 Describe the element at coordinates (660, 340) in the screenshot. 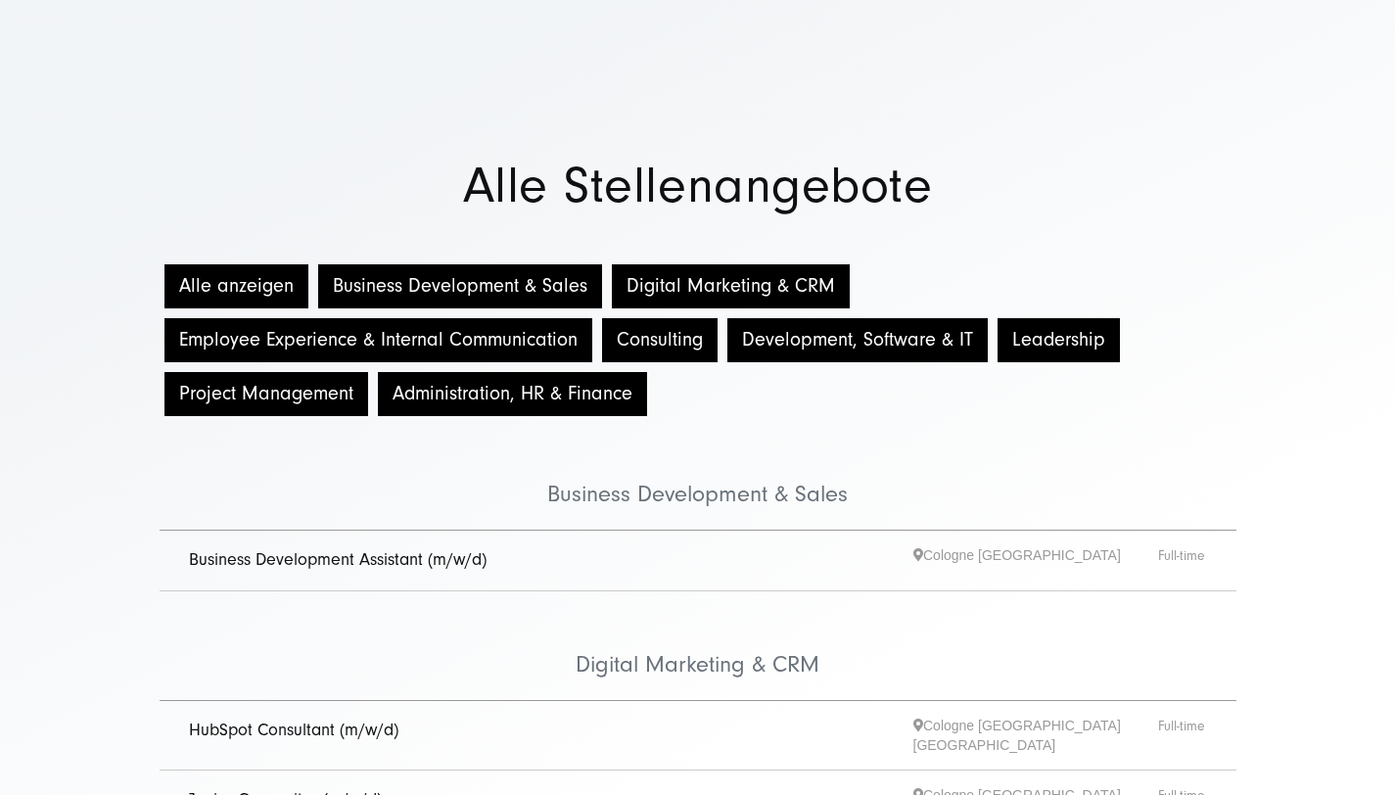

I see `button: Consulting` at that location.